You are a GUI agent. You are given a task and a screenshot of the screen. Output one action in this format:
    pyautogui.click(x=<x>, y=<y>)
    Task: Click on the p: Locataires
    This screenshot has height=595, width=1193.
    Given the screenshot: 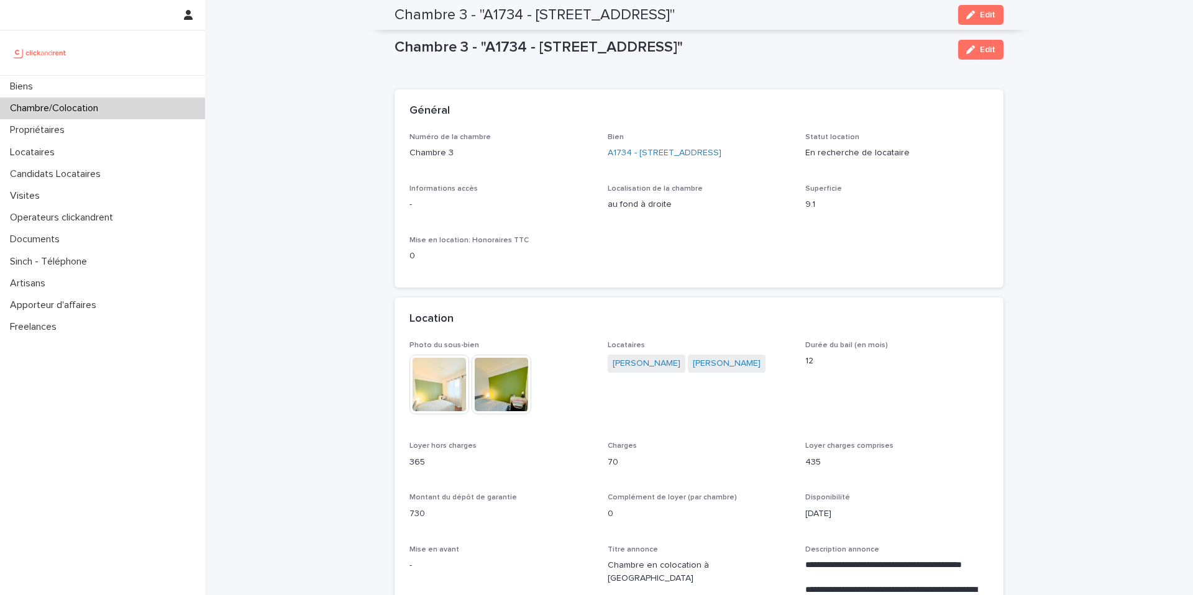 What is the action you would take?
    pyautogui.click(x=35, y=152)
    